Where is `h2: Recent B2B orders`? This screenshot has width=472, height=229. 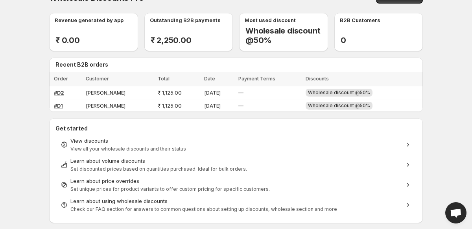 h2: Recent B2B orders is located at coordinates (238, 65).